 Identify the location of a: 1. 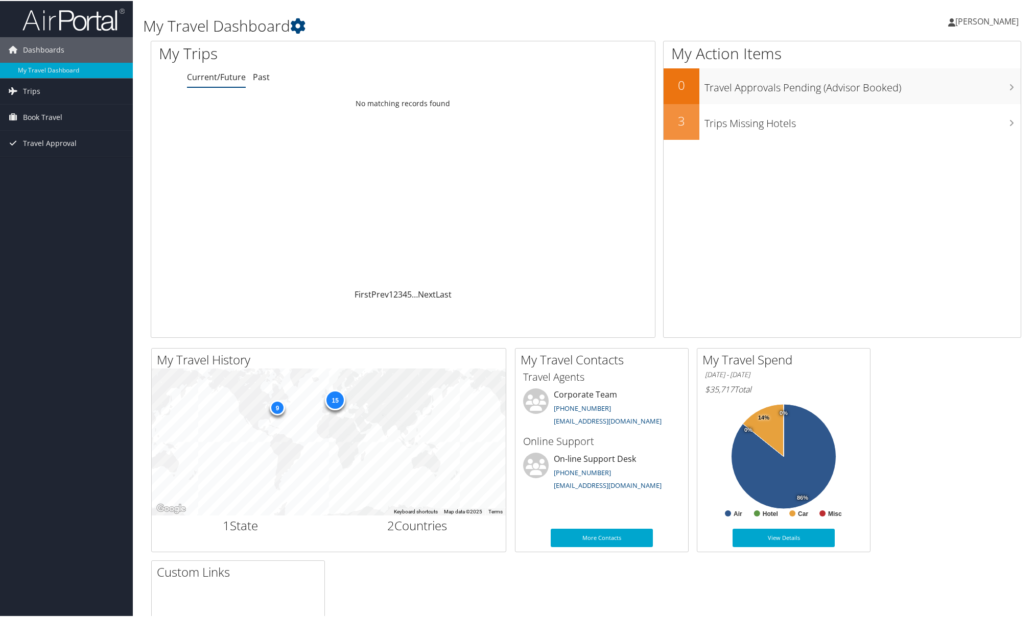
(391, 294).